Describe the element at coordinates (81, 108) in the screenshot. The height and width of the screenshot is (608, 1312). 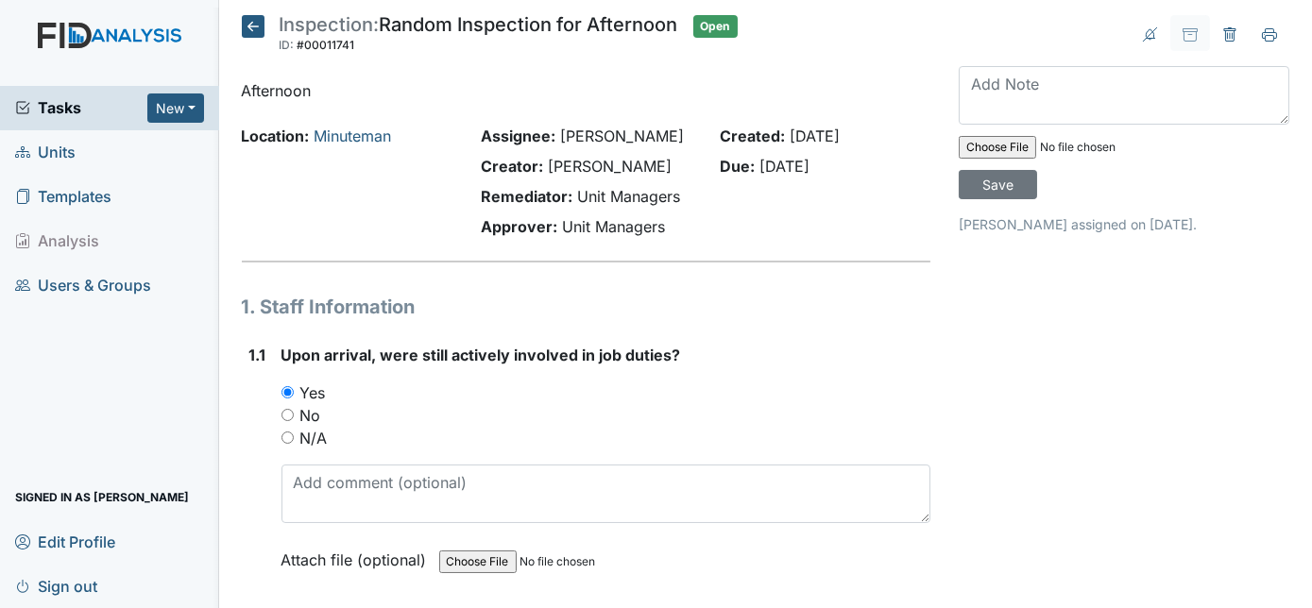
I see `span: Tasks` at that location.